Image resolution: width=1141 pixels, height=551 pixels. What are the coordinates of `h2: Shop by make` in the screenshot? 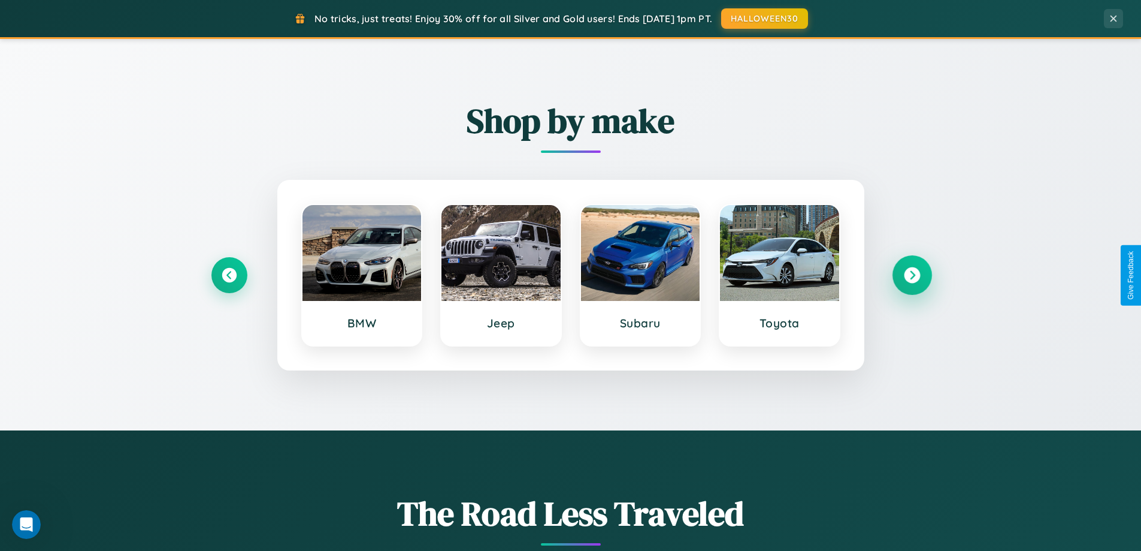 It's located at (571, 120).